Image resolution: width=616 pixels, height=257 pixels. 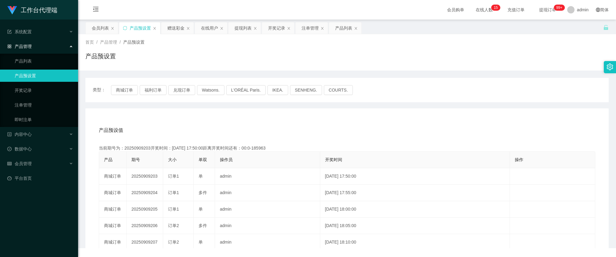 What do you see at coordinates (548, 10) in the screenshot?
I see `span: 提现订单` at bounding box center [548, 10].